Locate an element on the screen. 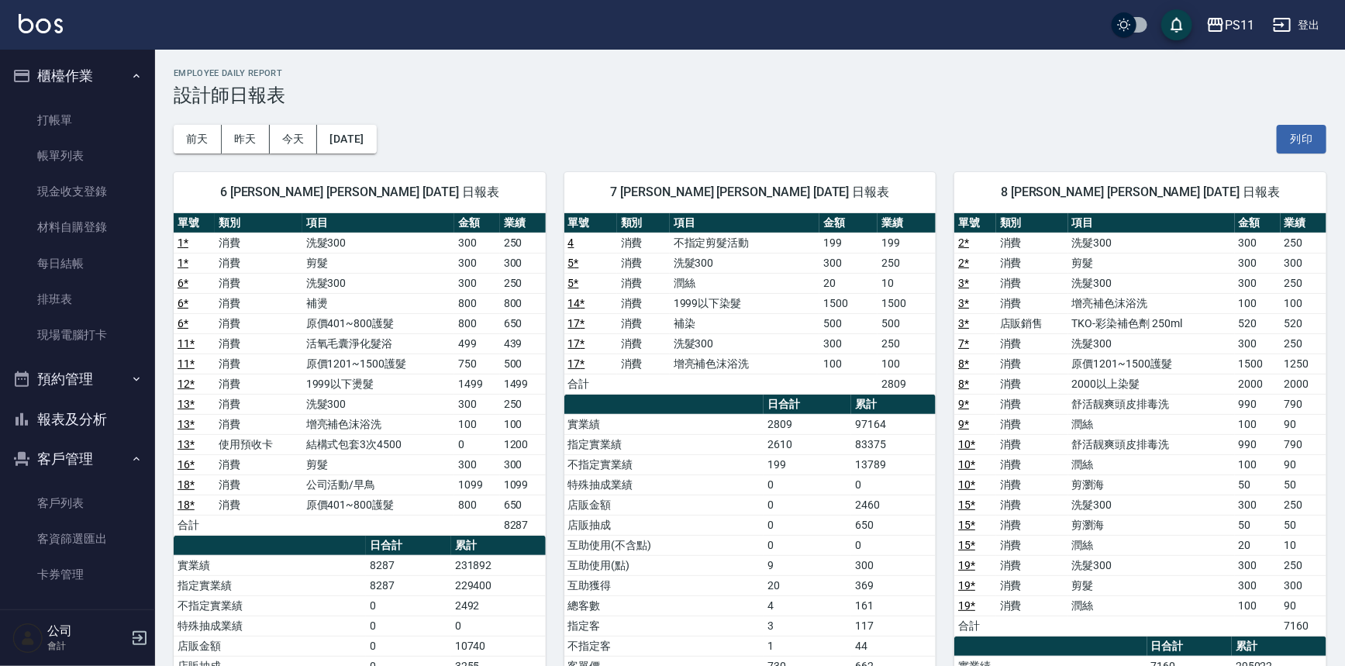  td: 原價401~800護髮 is located at coordinates (378, 323).